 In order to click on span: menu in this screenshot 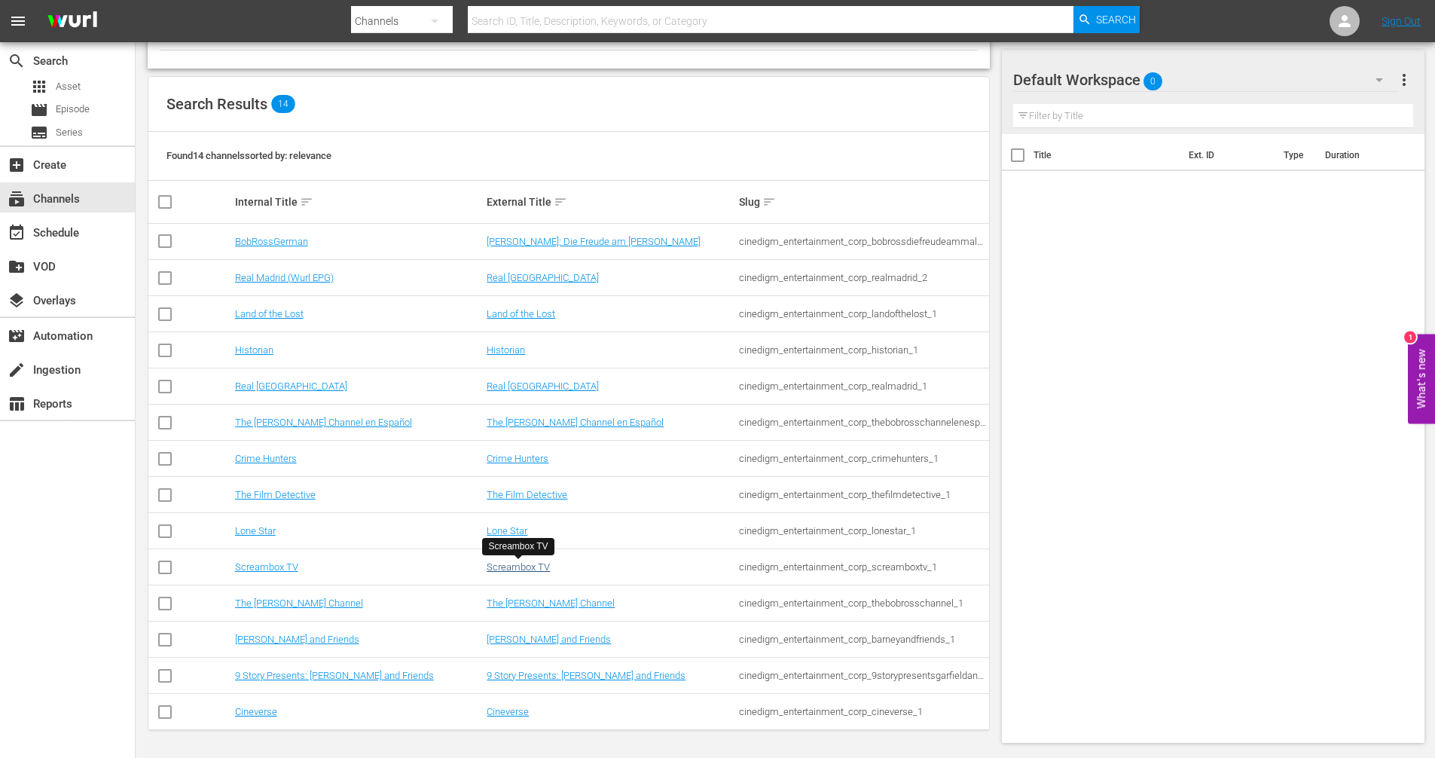, I will do `click(18, 21)`.